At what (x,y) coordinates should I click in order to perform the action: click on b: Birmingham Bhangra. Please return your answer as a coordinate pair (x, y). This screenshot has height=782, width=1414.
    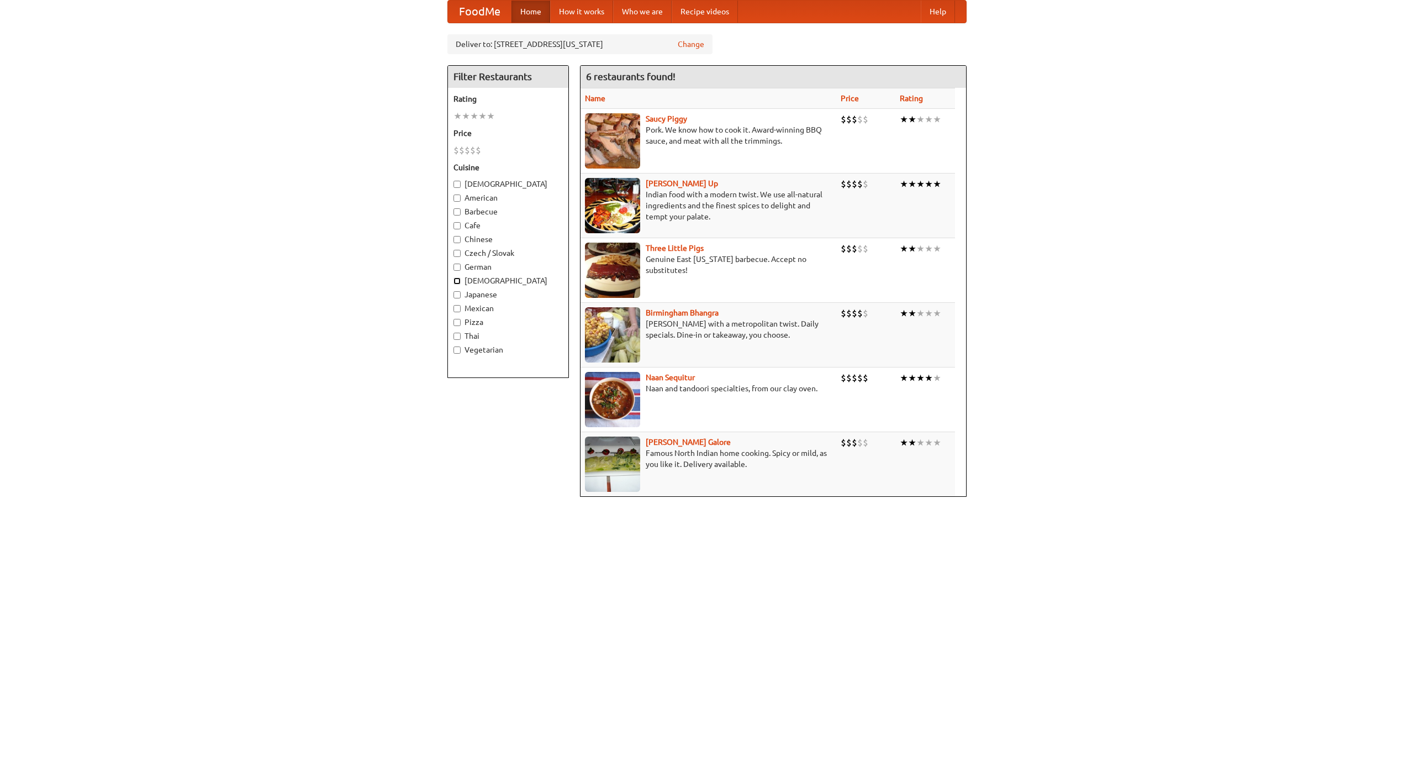
    Looking at the image, I should click on (682, 313).